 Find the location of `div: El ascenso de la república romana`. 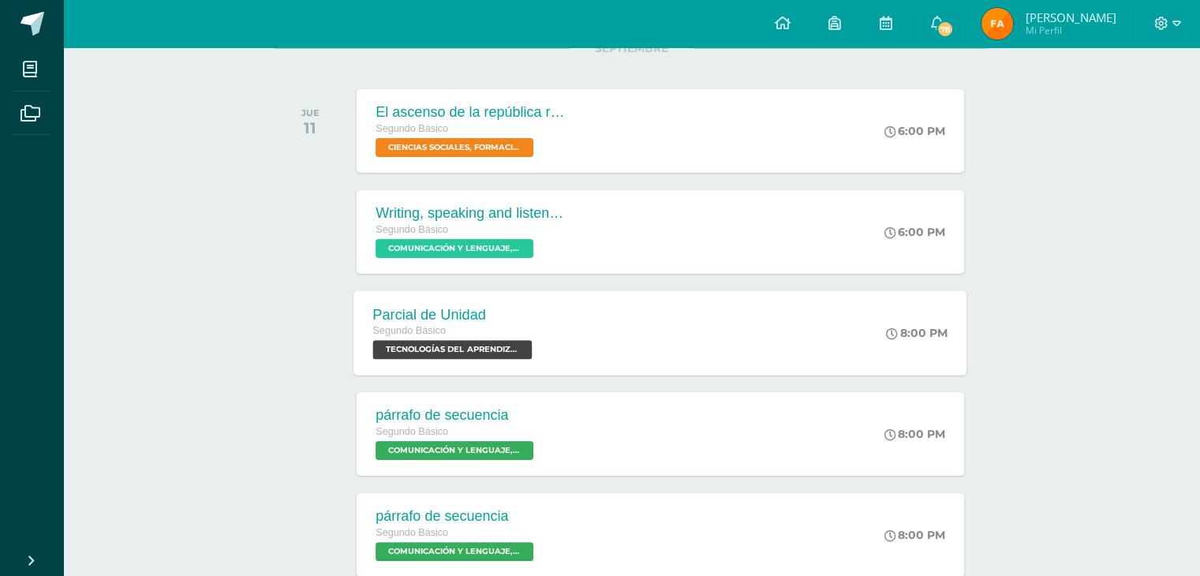

div: El ascenso de la república romana is located at coordinates (470, 112).